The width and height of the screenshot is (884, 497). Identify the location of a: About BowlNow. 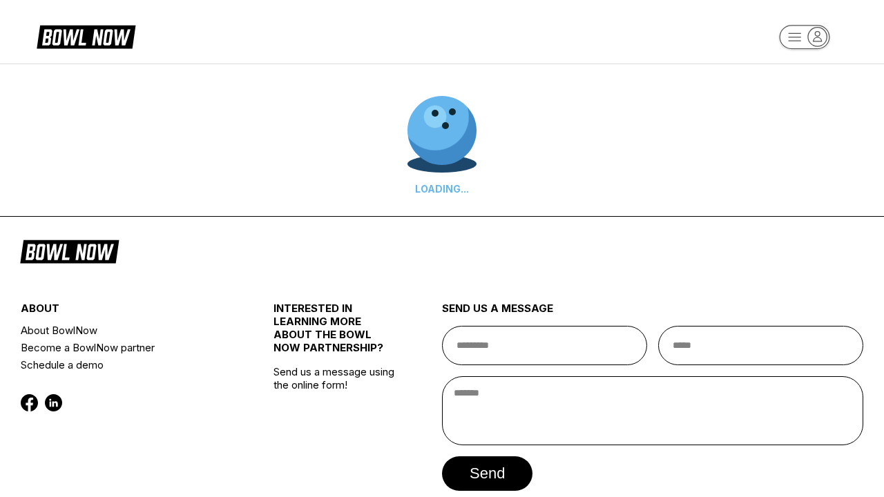
(126, 330).